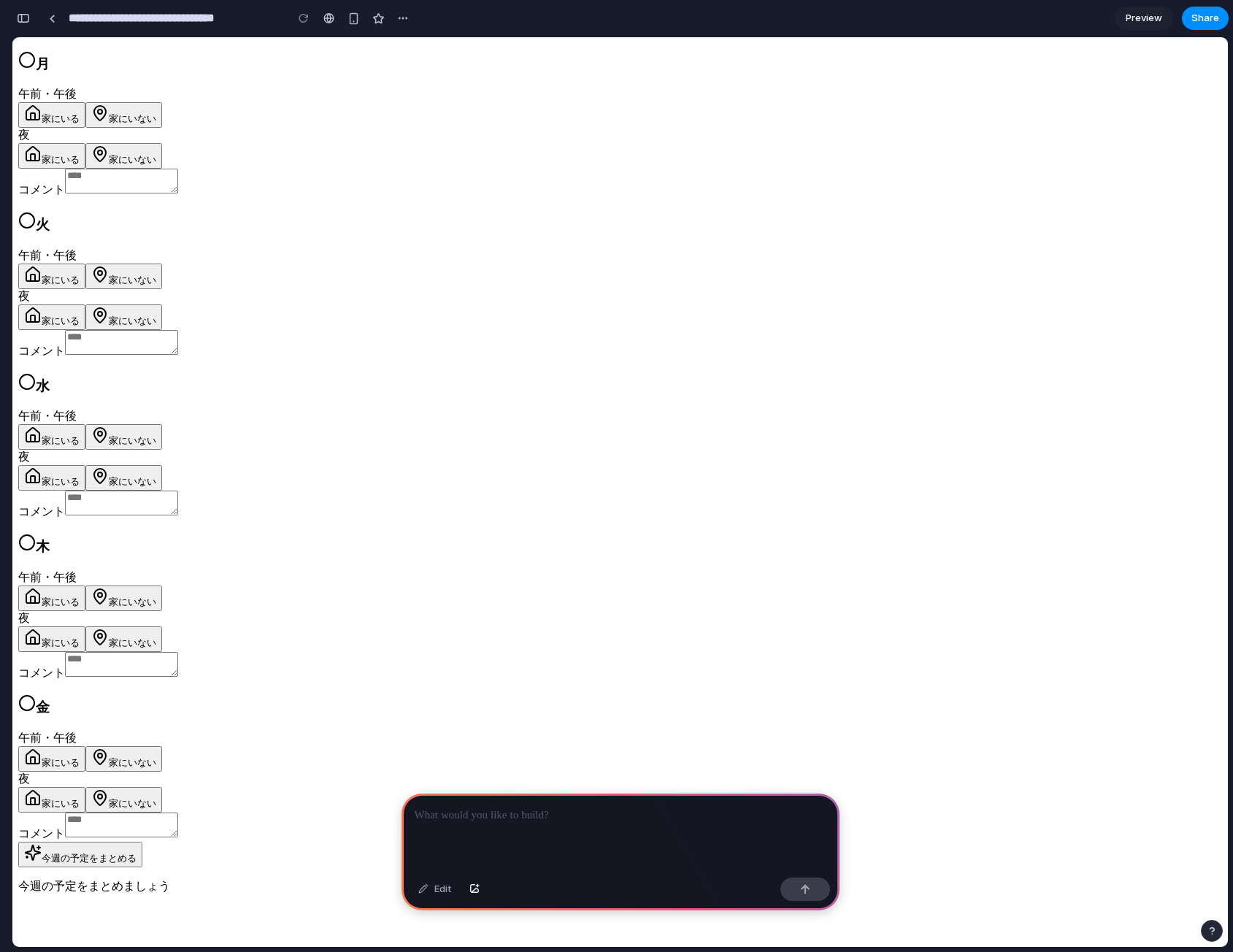  I want to click on button: Share, so click(1205, 18).